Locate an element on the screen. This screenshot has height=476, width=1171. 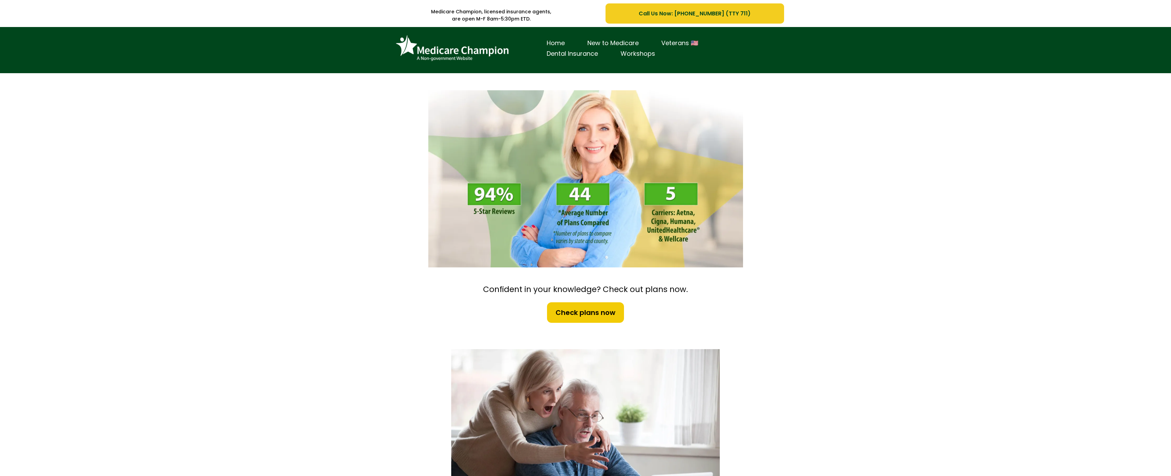
a: Veterans 🇺🇸 is located at coordinates (680, 43).